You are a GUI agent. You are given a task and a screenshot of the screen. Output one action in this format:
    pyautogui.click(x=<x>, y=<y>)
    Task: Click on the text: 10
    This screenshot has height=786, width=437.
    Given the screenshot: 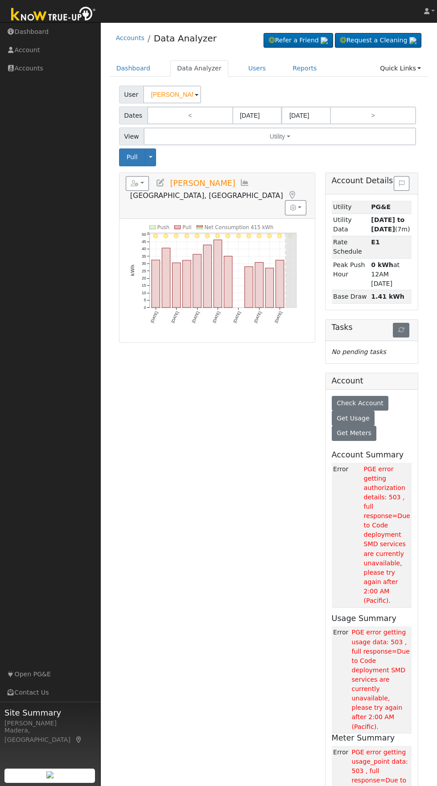 What is the action you would take?
    pyautogui.click(x=144, y=293)
    